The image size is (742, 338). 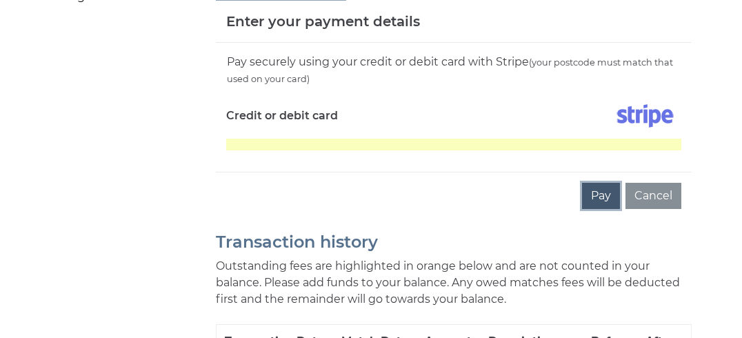 What do you see at coordinates (653, 196) in the screenshot?
I see `button: Cancel` at bounding box center [653, 196].